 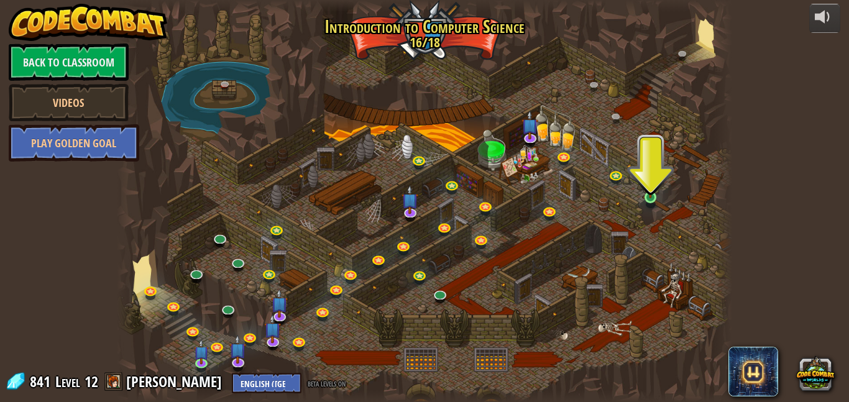 What do you see at coordinates (825, 18) in the screenshot?
I see `button: Adjust volume` at bounding box center [825, 18].